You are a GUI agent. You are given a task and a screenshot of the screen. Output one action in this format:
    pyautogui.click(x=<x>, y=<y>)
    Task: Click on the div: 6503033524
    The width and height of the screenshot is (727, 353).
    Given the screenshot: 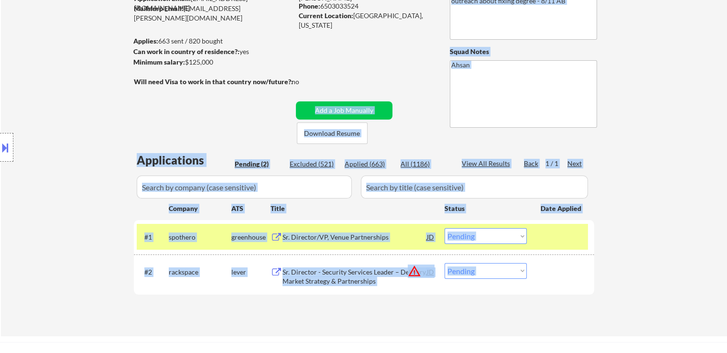 What is the action you would take?
    pyautogui.click(x=366, y=6)
    